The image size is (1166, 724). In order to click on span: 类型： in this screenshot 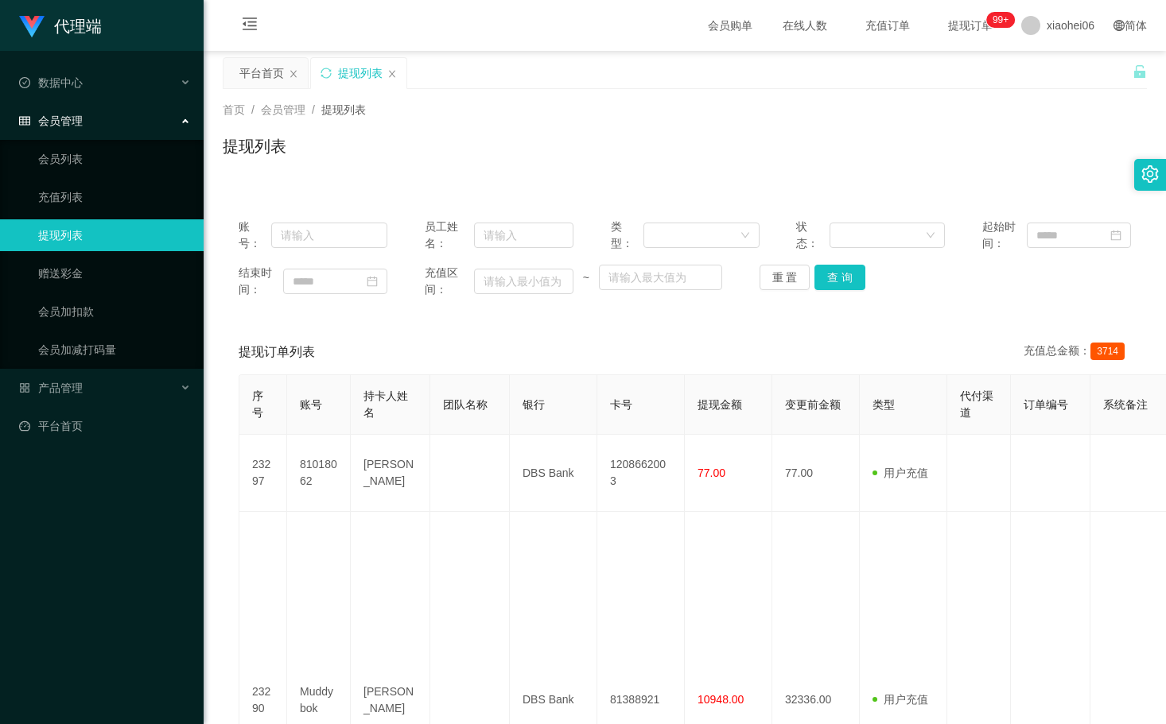, I will do `click(627, 235)`.